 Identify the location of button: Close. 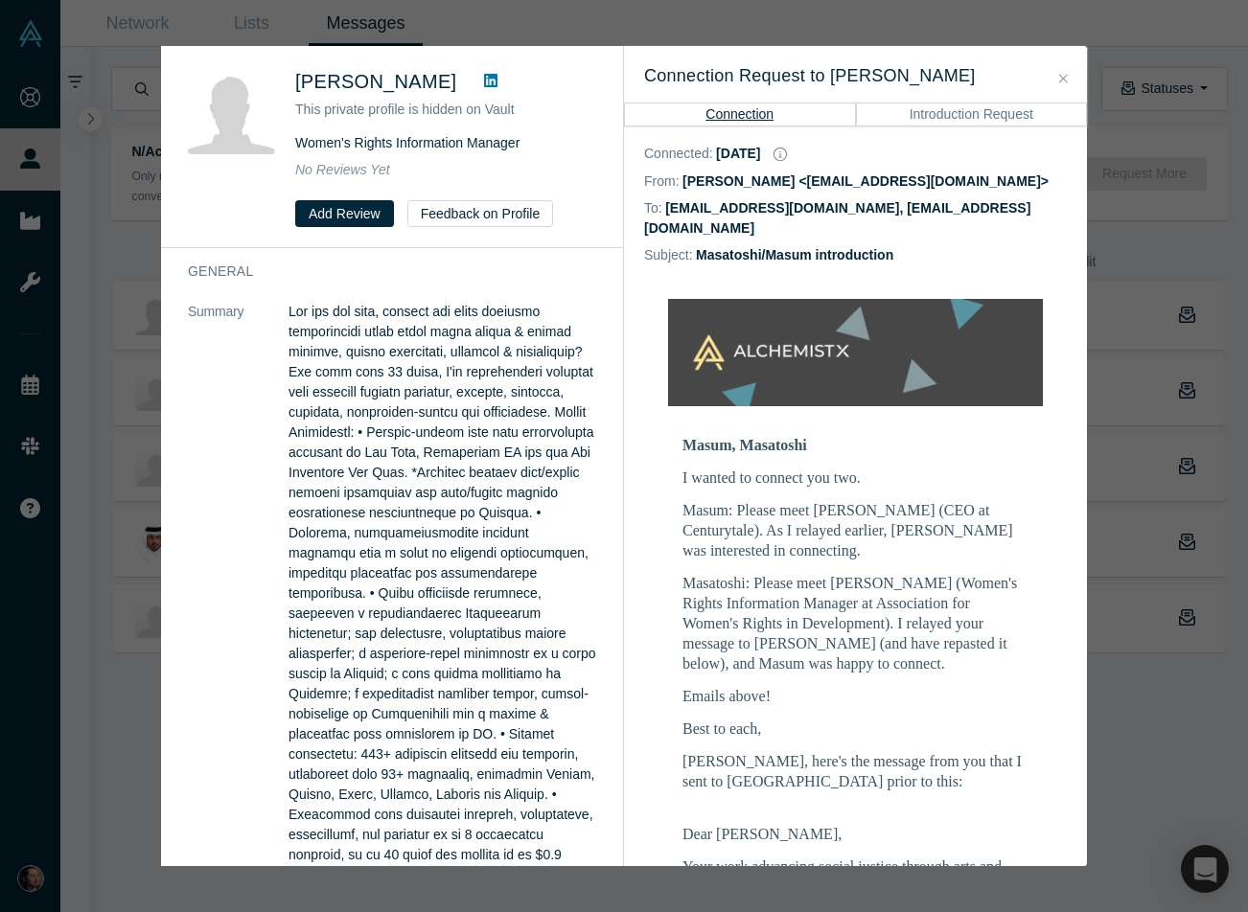
(1063, 79).